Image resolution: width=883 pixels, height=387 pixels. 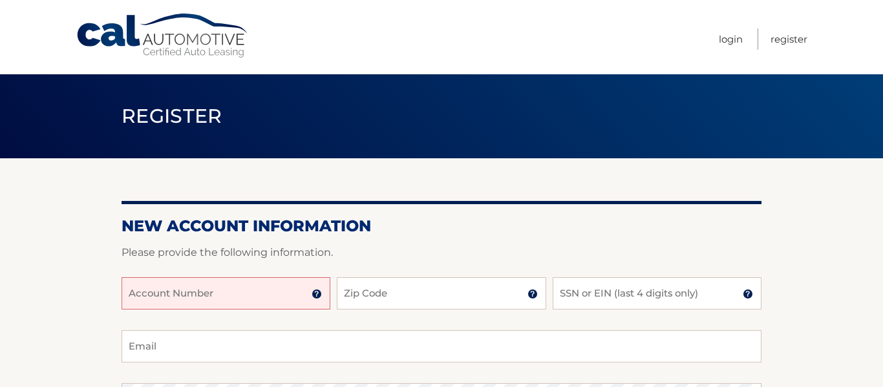 What do you see at coordinates (226, 294) in the screenshot?
I see `input: Account Number` at bounding box center [226, 294].